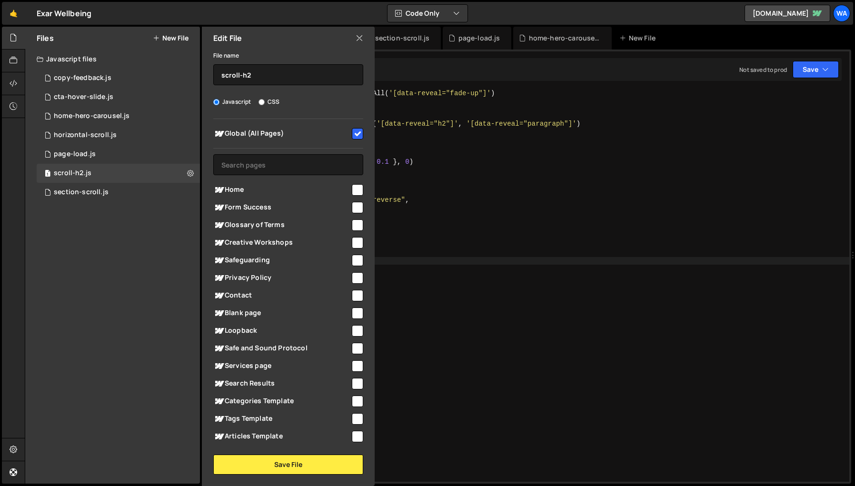 The height and width of the screenshot is (486, 855). Describe the element at coordinates (282, 190) in the screenshot. I see `span: Home` at that location.